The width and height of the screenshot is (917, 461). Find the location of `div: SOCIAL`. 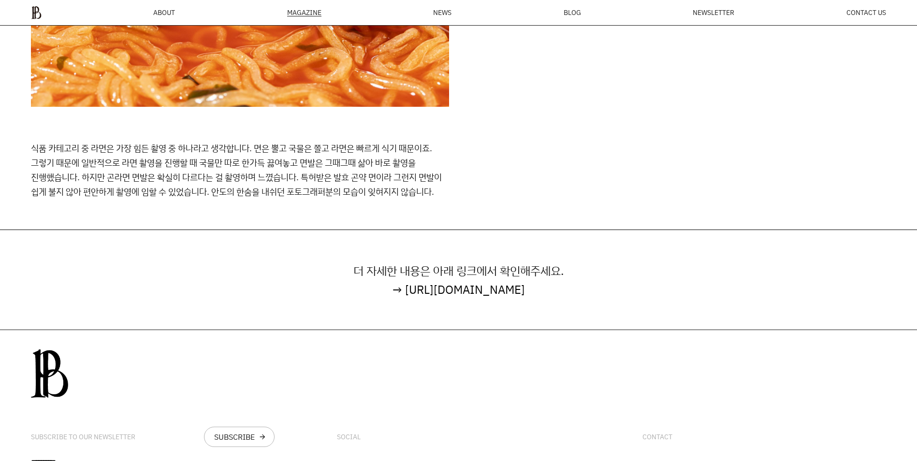

div: SOCIAL is located at coordinates (348, 437).